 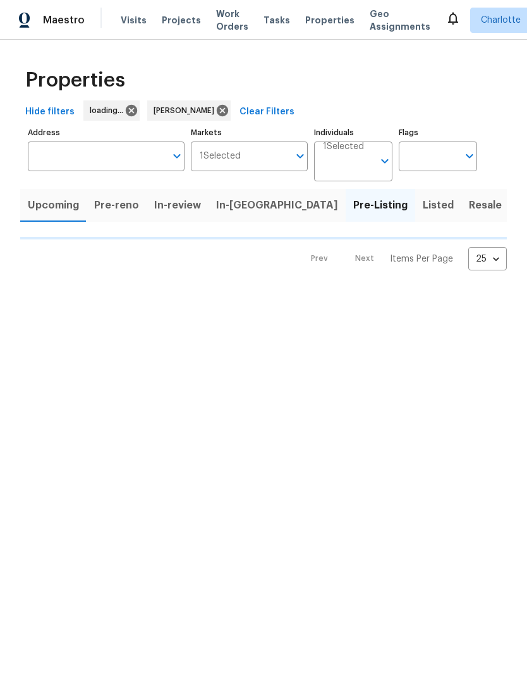 I want to click on span: Visits, so click(x=133, y=20).